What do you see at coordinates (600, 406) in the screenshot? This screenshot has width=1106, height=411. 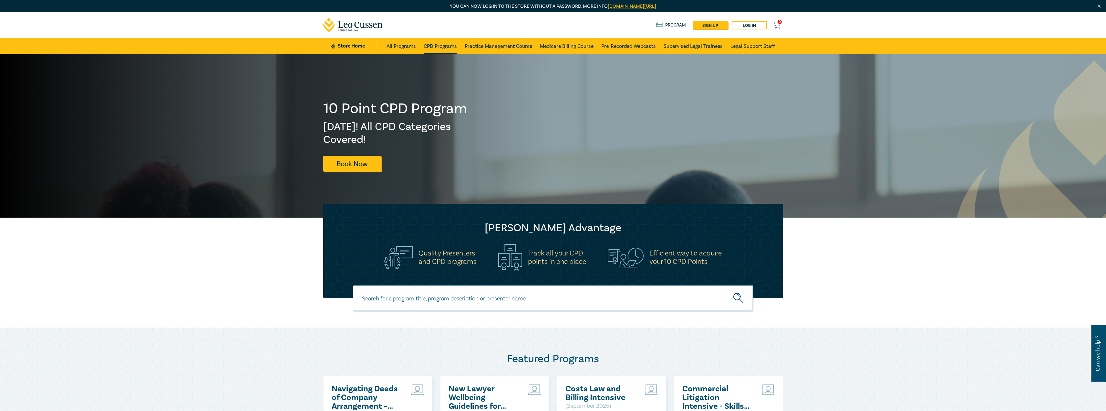 I see `p: ( September 2025 )` at bounding box center [600, 406].